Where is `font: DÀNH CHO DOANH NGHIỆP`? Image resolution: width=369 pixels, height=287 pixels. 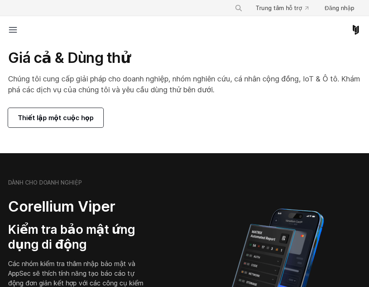
font: DÀNH CHO DOANH NGHIỆP is located at coordinates (45, 182).